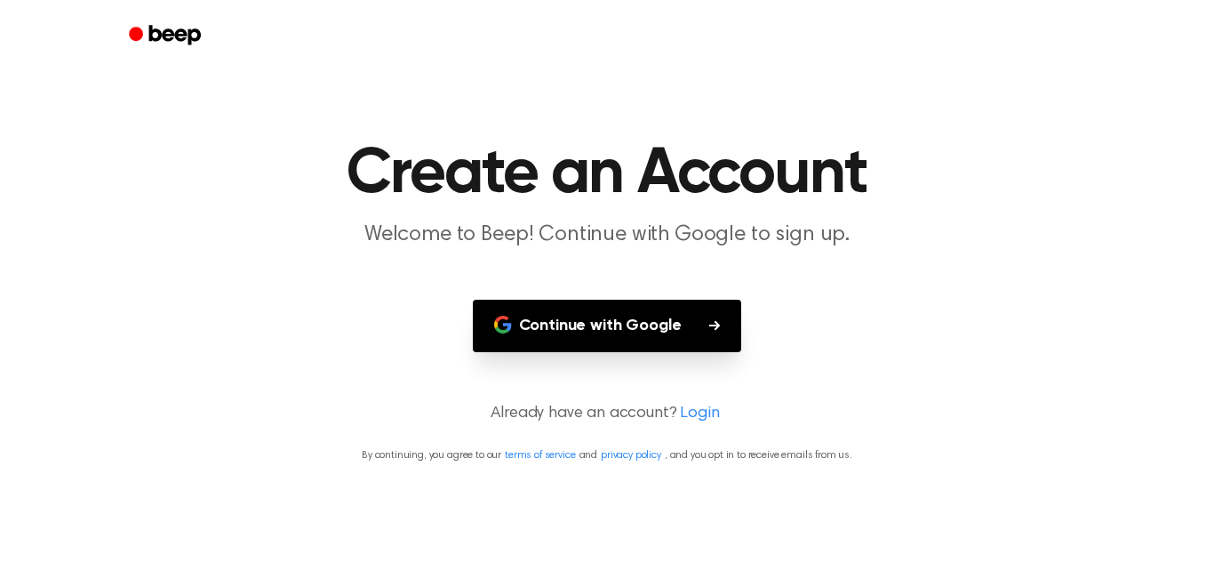 The height and width of the screenshot is (563, 1214). I want to click on a: Login, so click(699, 413).